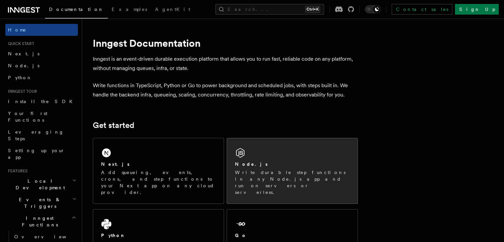  Describe the element at coordinates (24, 54) in the screenshot. I see `span: Next.js` at that location.